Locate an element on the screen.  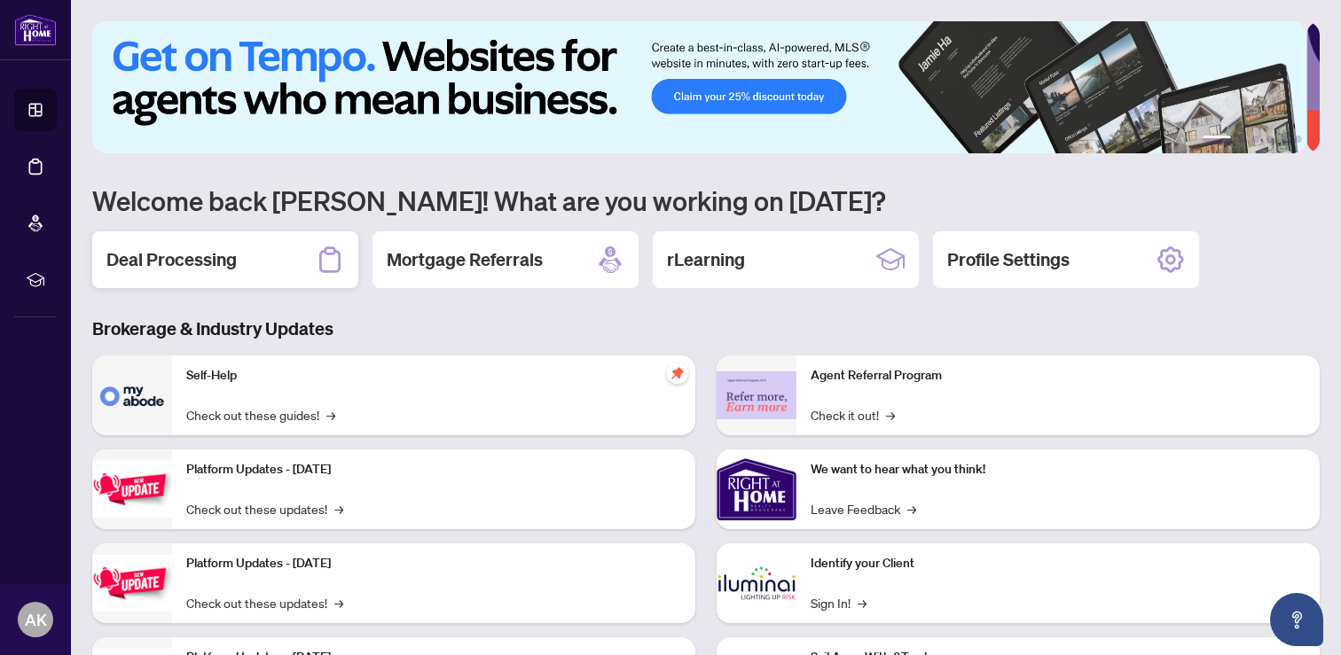
h2: rLearning is located at coordinates (706, 260).